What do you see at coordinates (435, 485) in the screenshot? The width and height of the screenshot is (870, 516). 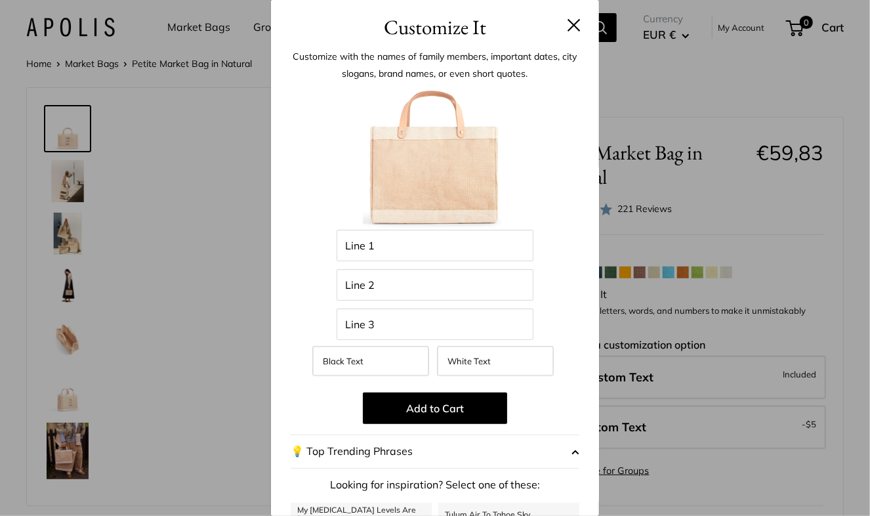 I see `p: Looking for inspiration? Select one of these:` at bounding box center [435, 485].